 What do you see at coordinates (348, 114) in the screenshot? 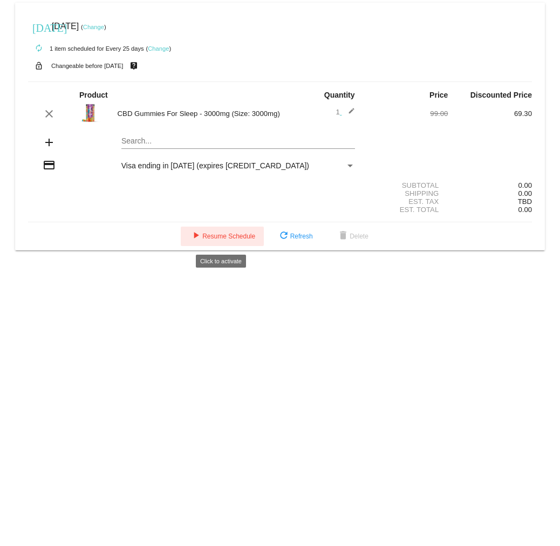
I see `mat-icon: edit` at bounding box center [348, 114].